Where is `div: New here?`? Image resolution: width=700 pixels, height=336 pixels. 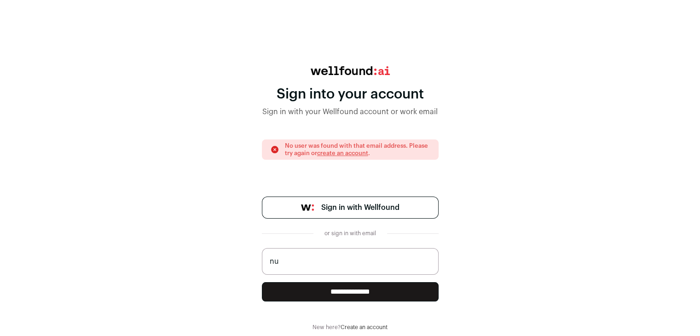 div: New here? is located at coordinates (350, 327).